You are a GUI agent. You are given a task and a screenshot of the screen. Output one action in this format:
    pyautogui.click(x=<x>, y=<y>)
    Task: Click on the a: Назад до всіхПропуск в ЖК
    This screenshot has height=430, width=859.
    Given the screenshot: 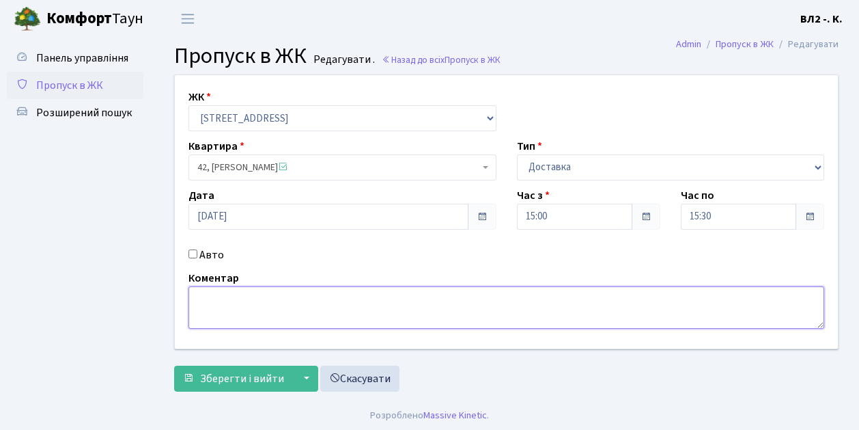 What is the action you would take?
    pyautogui.click(x=441, y=59)
    